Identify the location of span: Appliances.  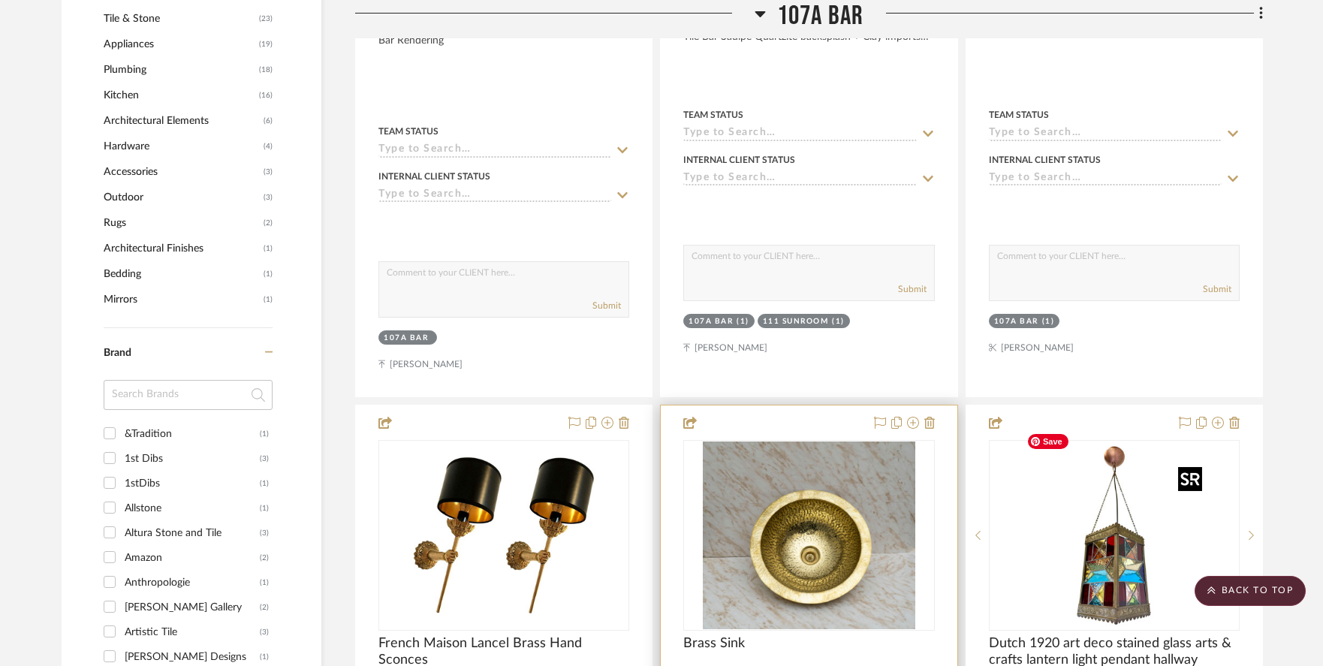
(179, 44).